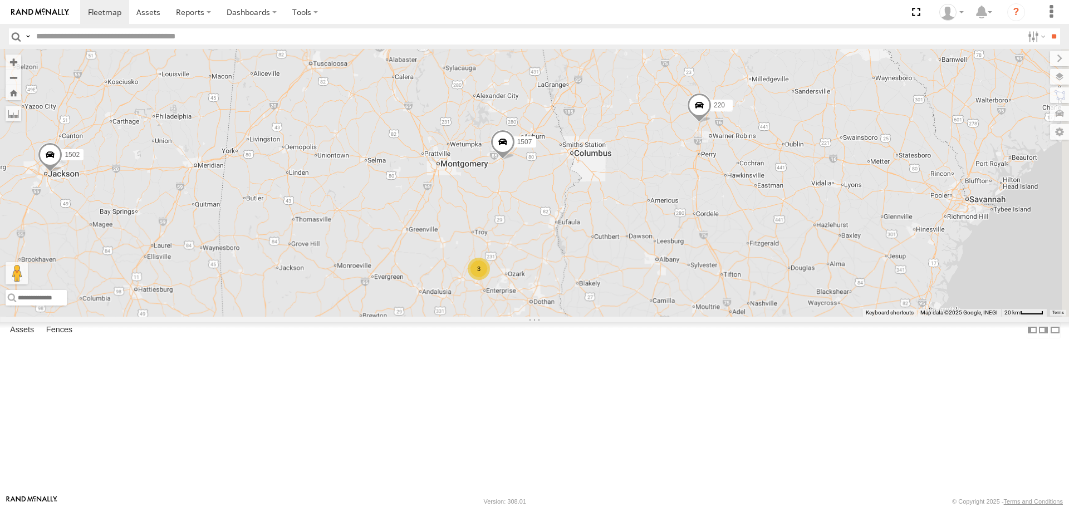  I want to click on button: Zoom in, so click(13, 62).